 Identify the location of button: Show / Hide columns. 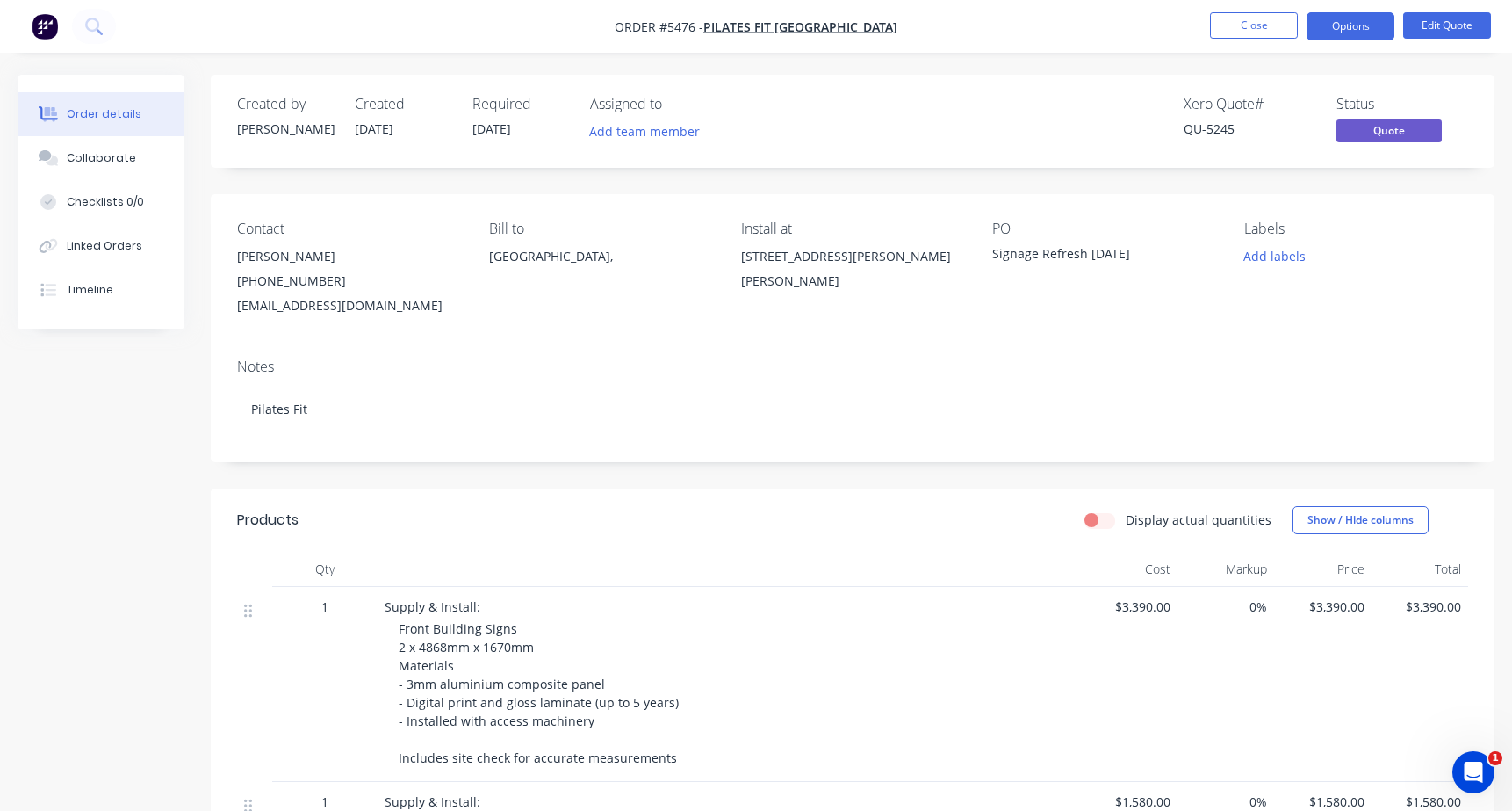
(1360, 520).